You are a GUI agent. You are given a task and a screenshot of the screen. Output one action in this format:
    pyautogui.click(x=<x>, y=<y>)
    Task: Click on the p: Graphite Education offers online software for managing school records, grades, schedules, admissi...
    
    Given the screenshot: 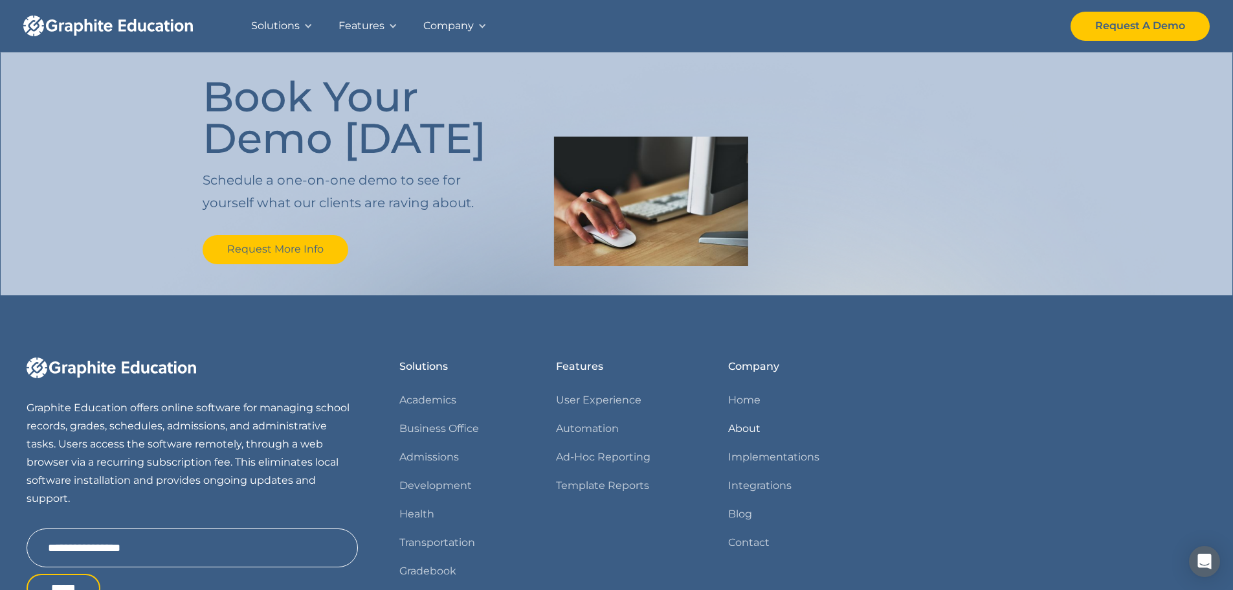 What is the action you would take?
    pyautogui.click(x=192, y=453)
    